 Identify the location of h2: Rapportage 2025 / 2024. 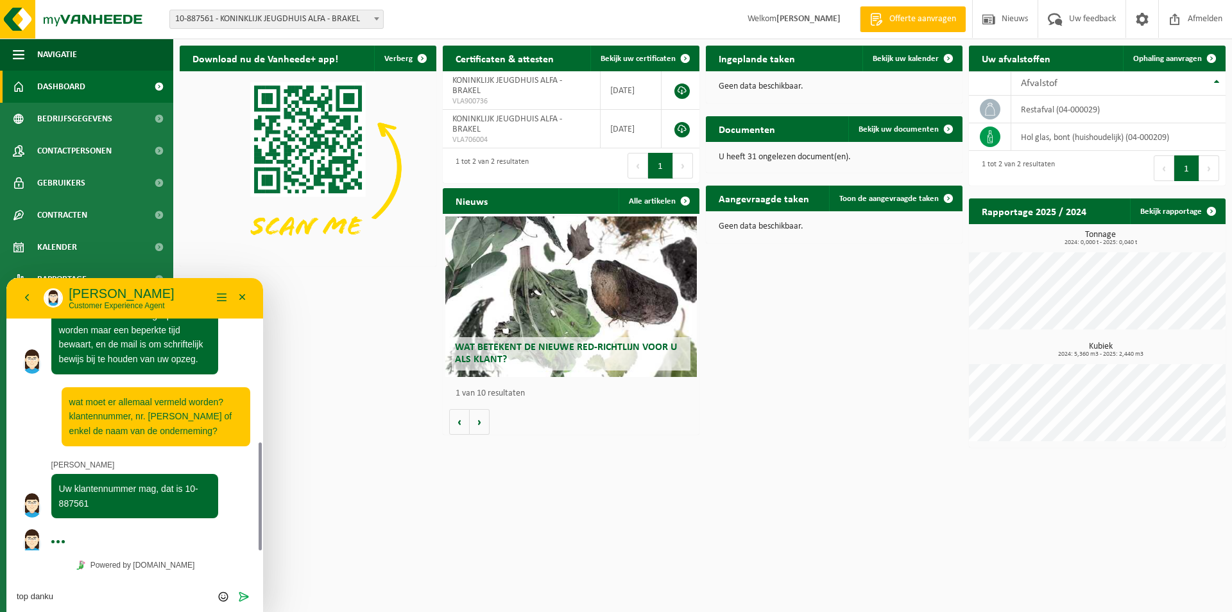
(1034, 211).